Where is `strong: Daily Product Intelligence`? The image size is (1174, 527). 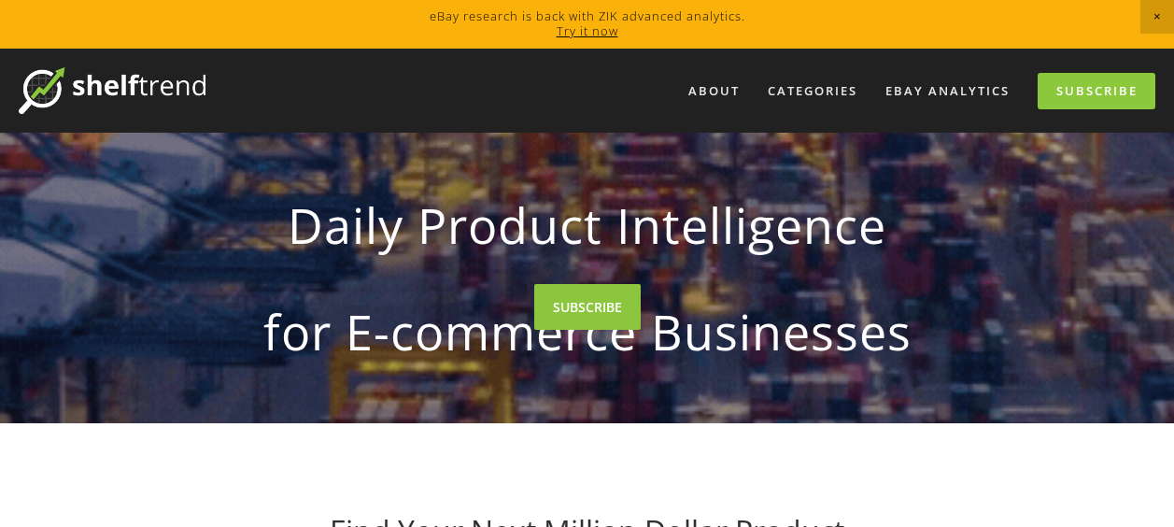
strong: Daily Product Intelligence is located at coordinates (588, 225).